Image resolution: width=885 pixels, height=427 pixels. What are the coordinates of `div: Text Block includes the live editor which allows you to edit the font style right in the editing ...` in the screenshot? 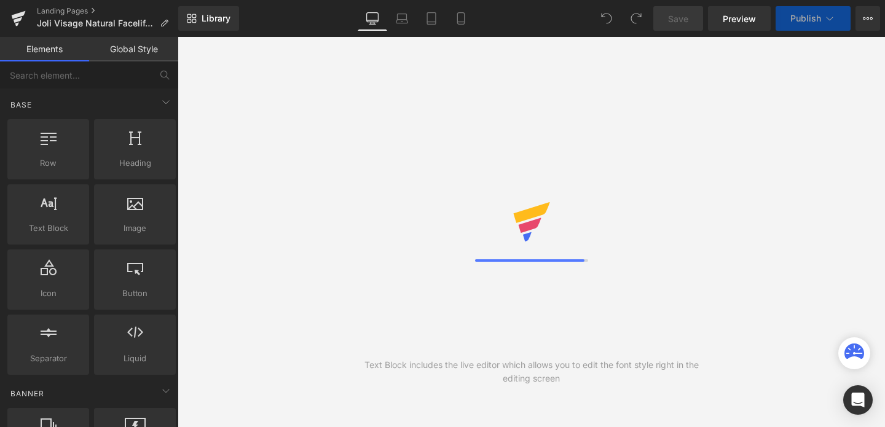 It's located at (531, 372).